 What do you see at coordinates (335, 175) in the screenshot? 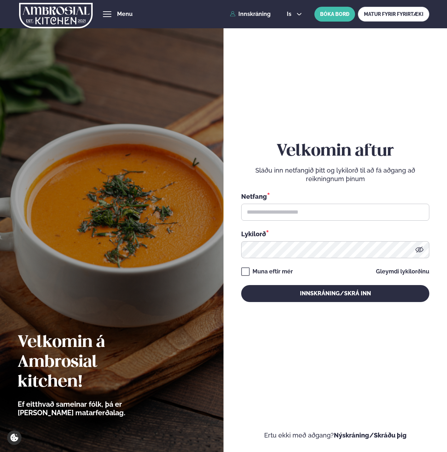
I see `p: Sláðu inn netfangið þitt og lykilorð til að fá aðgang að reikningnum þínum` at bounding box center [335, 175].